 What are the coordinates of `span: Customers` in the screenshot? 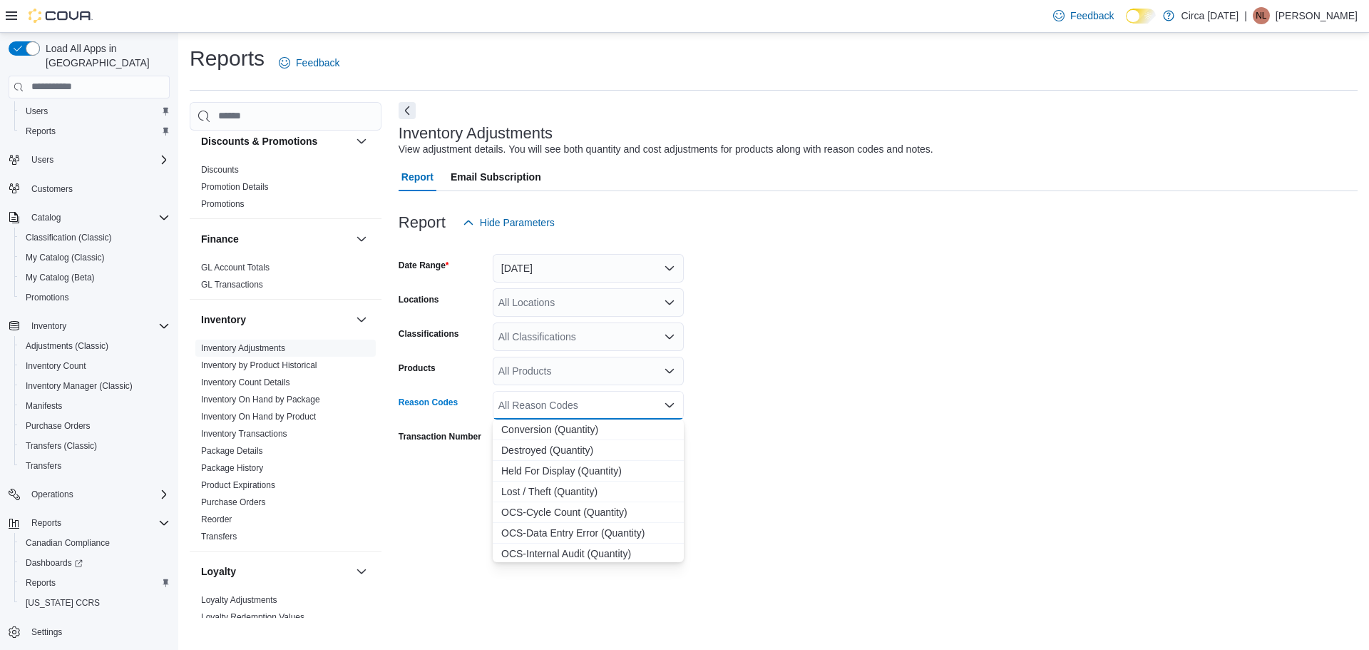 It's located at (52, 189).